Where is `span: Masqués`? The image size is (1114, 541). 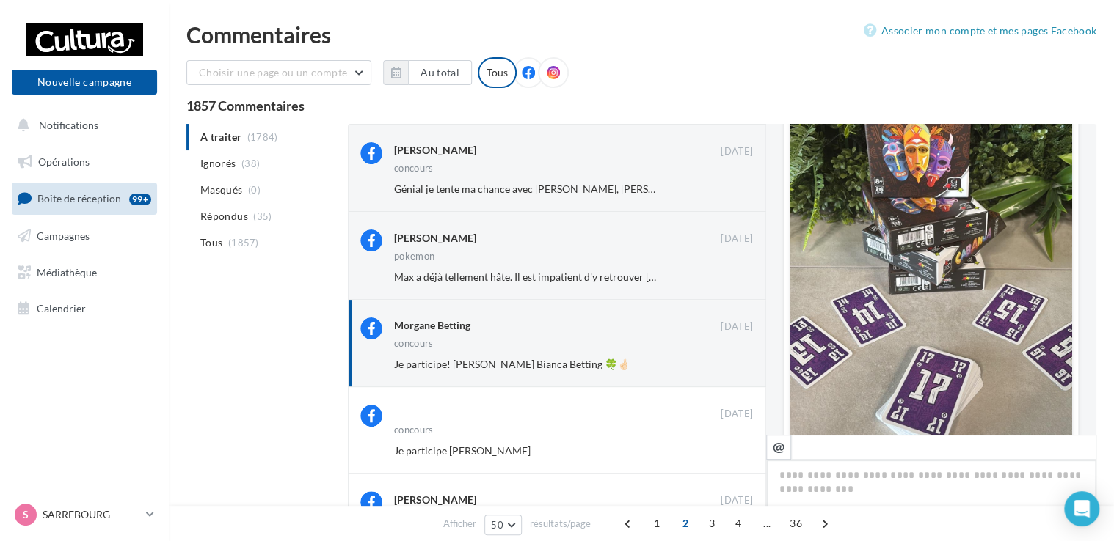 span: Masqués is located at coordinates (221, 190).